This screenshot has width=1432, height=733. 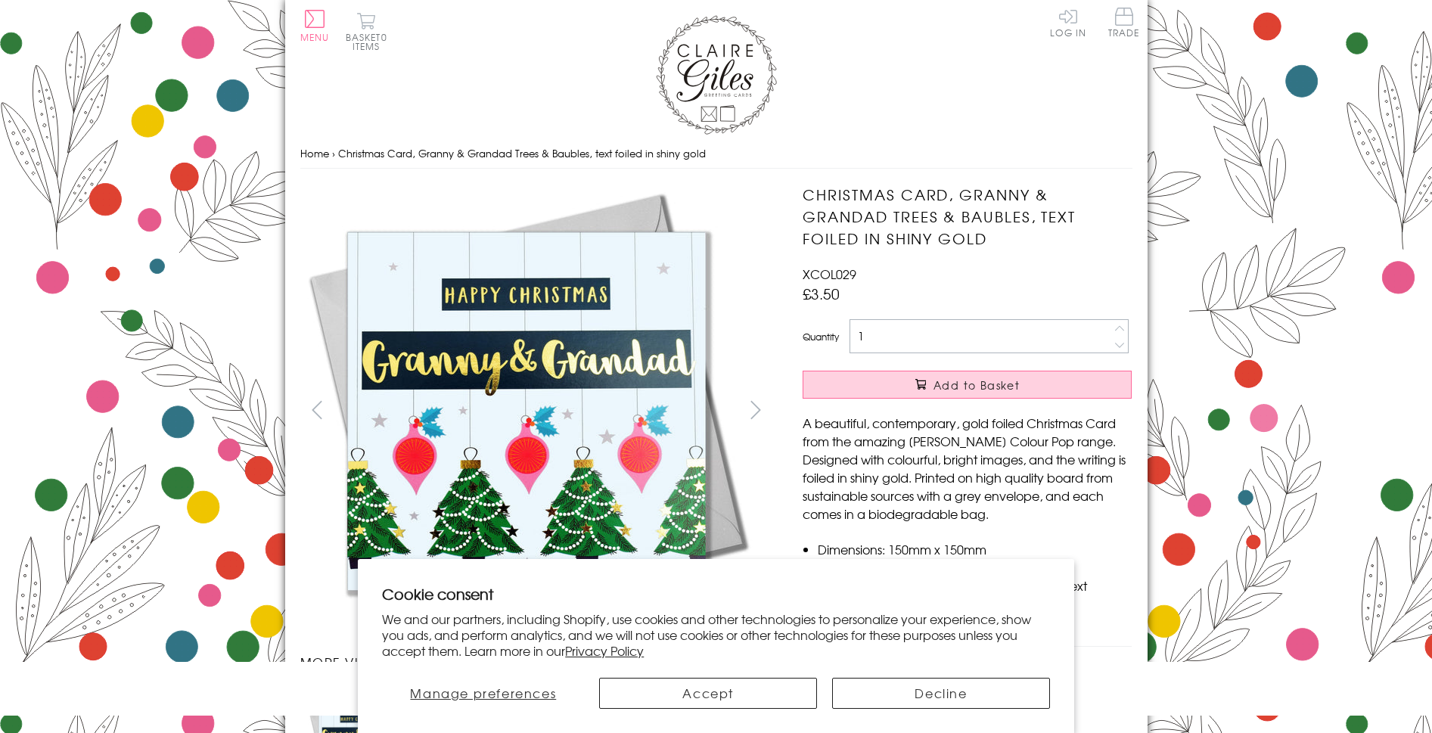 What do you see at coordinates (1124, 23) in the screenshot?
I see `a: Trade` at bounding box center [1124, 23].